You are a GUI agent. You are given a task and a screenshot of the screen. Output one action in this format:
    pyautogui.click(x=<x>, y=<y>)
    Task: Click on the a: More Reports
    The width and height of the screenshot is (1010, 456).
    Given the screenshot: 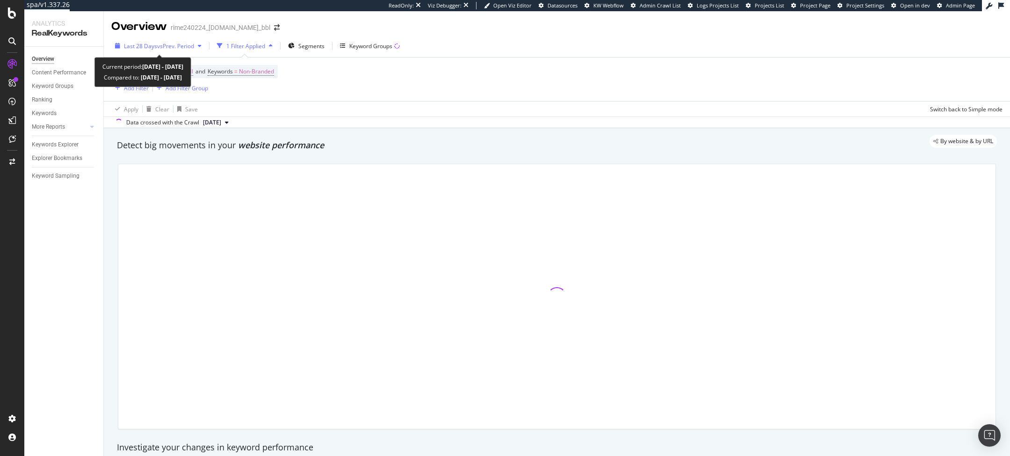 What is the action you would take?
    pyautogui.click(x=59, y=127)
    